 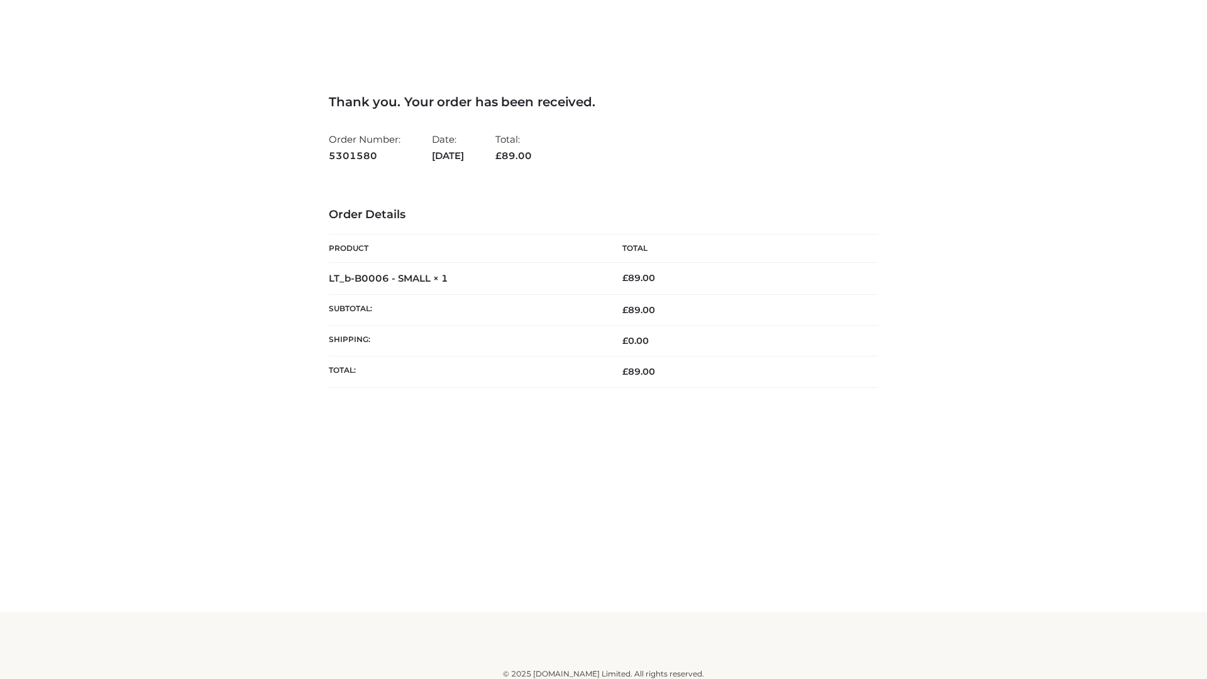 I want to click on h3: Thank you. Your order has been received., so click(x=604, y=102).